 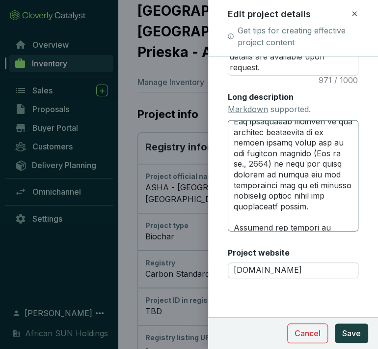 I want to click on h2: Edit project details, so click(x=269, y=14).